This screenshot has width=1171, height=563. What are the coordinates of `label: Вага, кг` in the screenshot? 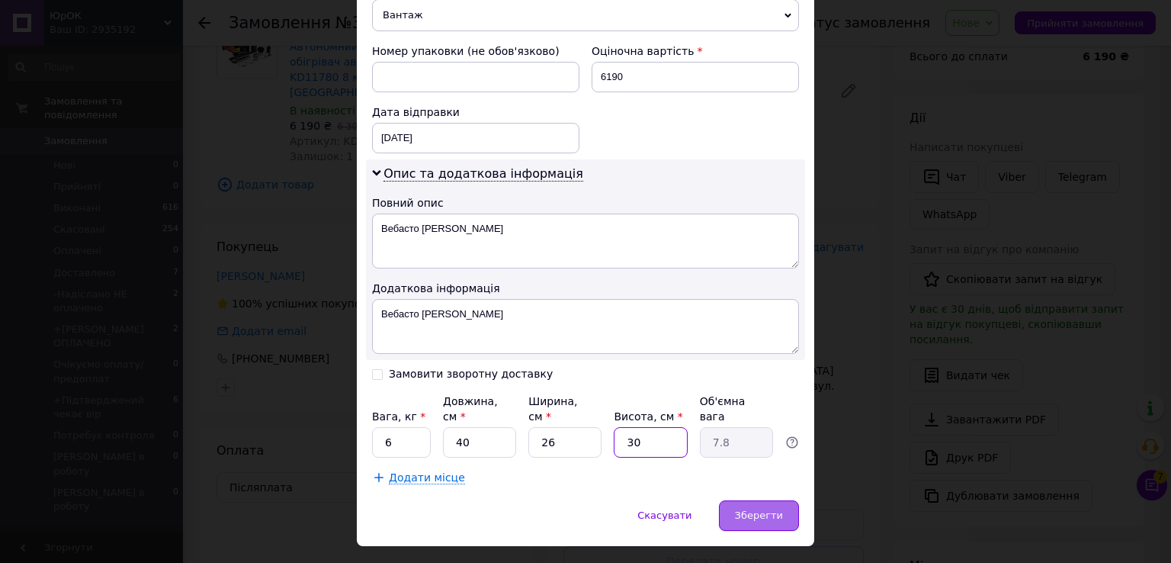 It's located at (399, 416).